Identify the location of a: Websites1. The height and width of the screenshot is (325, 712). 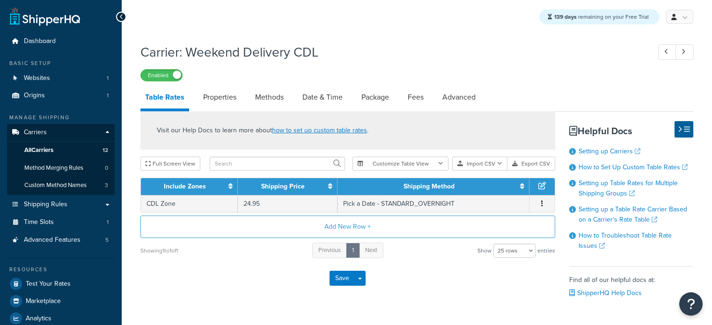
(61, 78).